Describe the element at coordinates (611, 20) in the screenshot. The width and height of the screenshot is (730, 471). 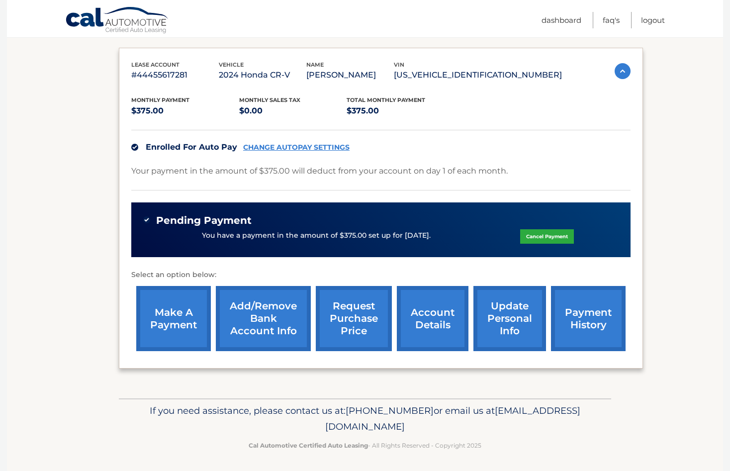
I see `a: FAQ's` at that location.